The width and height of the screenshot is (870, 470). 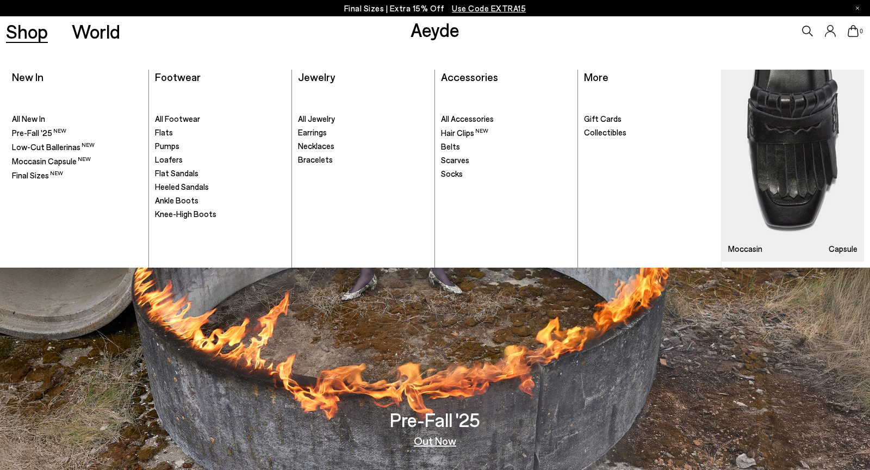 I want to click on a: Bracelets, so click(x=363, y=160).